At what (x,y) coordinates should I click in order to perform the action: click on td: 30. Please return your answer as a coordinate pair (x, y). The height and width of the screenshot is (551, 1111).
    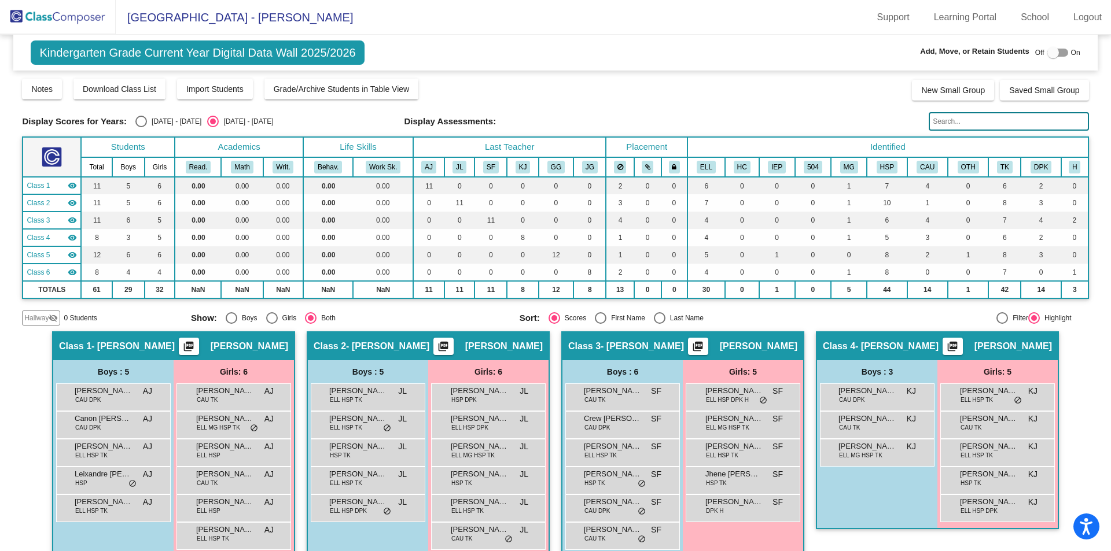
    Looking at the image, I should click on (706, 290).